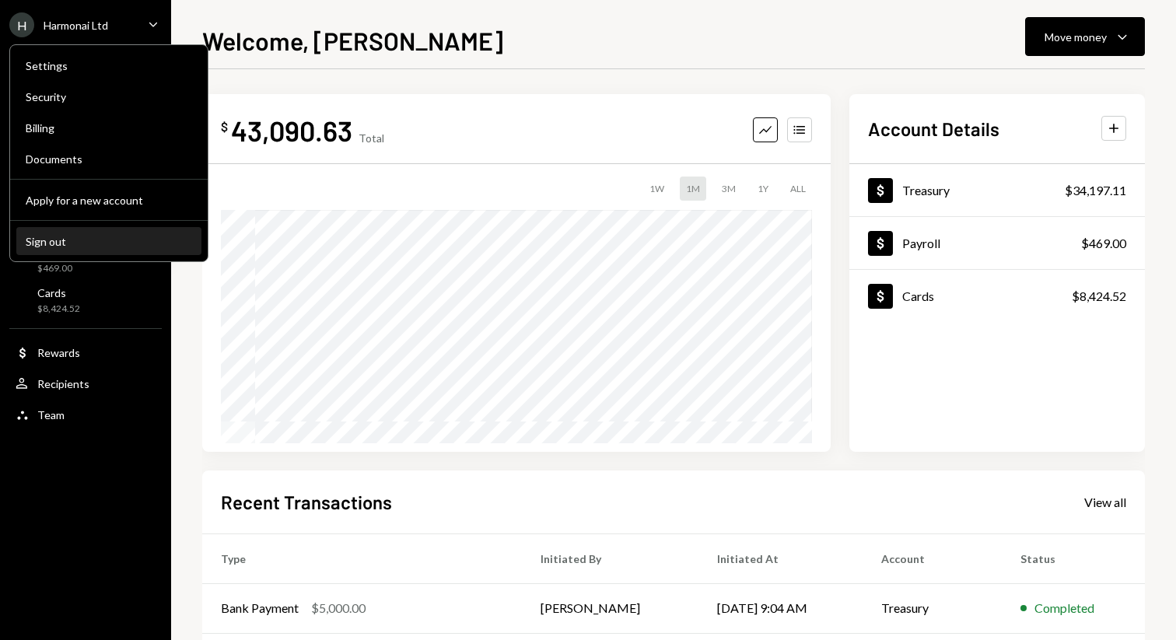  Describe the element at coordinates (1075, 37) in the screenshot. I see `div: Move money` at that location.